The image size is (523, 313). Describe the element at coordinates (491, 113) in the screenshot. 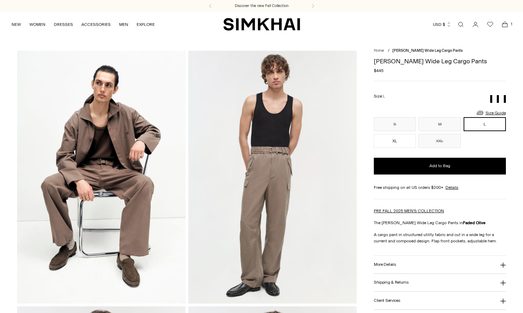

I see `a: Size Guide` at that location.